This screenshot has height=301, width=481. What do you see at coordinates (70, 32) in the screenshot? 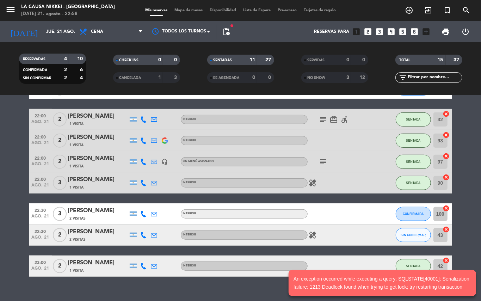
I see `i: arrow_drop_down` at bounding box center [70, 32].